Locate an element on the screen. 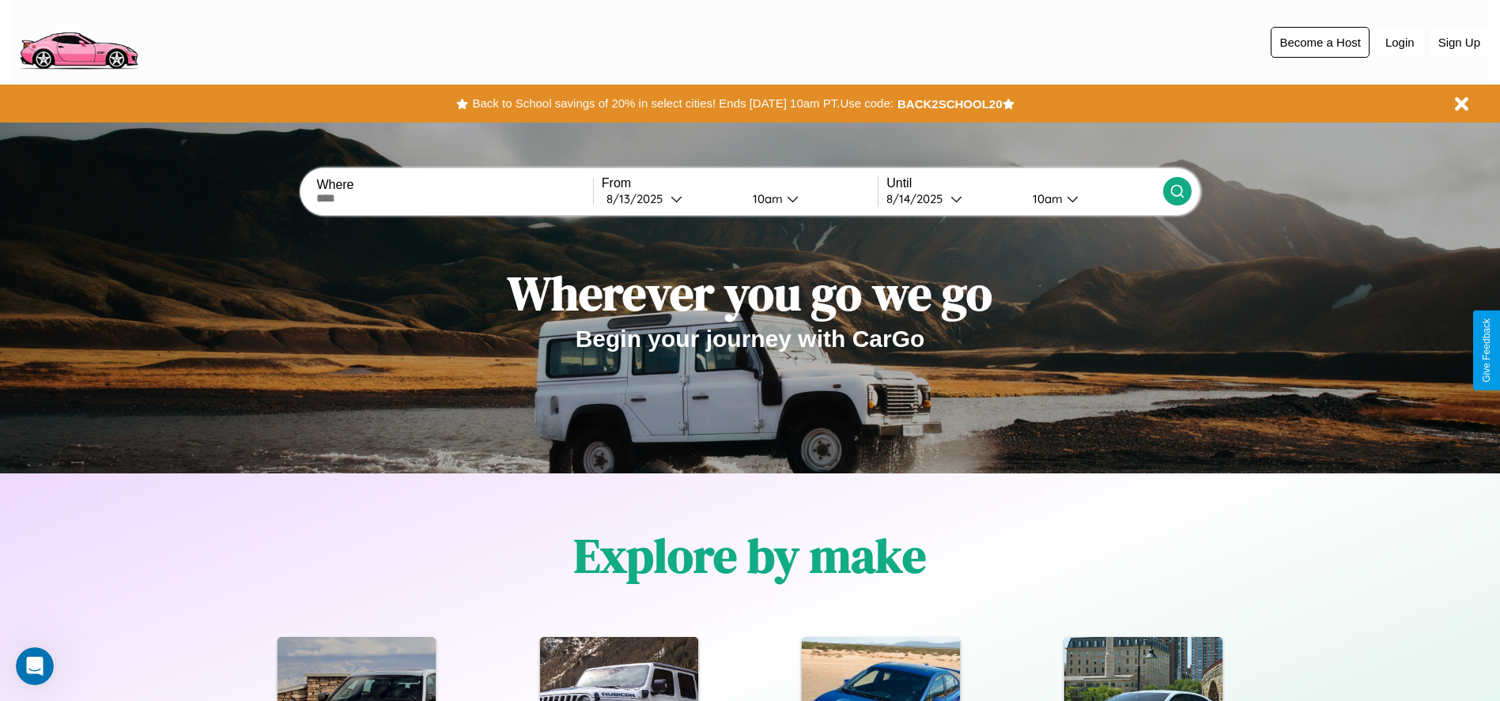 This screenshot has height=701, width=1500. label: Where is located at coordinates (454, 185).